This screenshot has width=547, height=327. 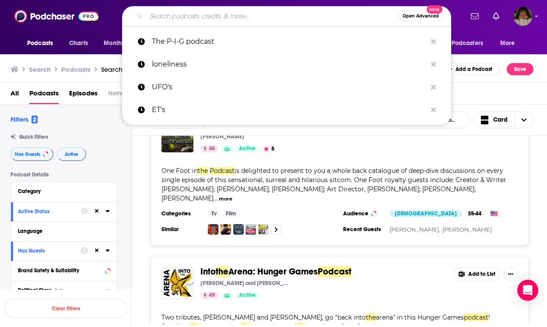 I want to click on span: Monitoring, so click(x=119, y=43).